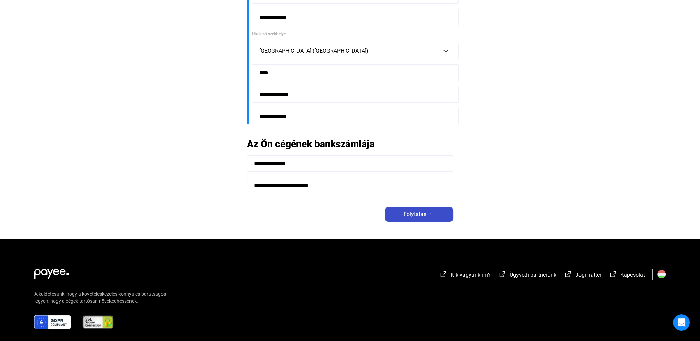  I want to click on img: HU.svg, so click(661, 274).